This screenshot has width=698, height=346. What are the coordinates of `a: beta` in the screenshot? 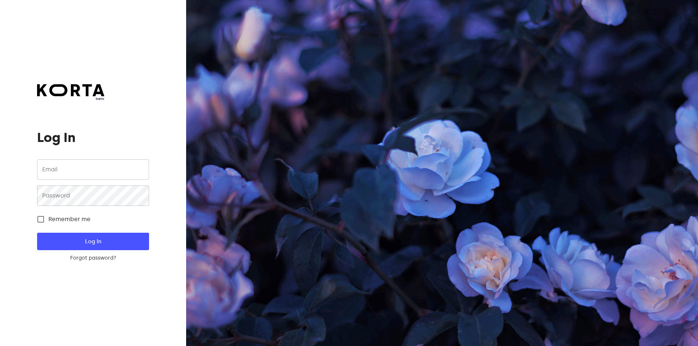 It's located at (71, 93).